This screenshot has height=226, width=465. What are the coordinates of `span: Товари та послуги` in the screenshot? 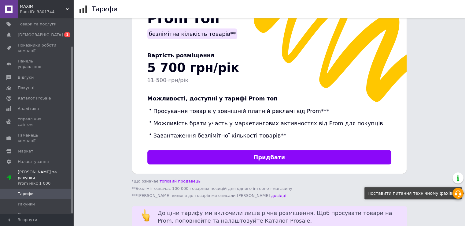 It's located at (37, 24).